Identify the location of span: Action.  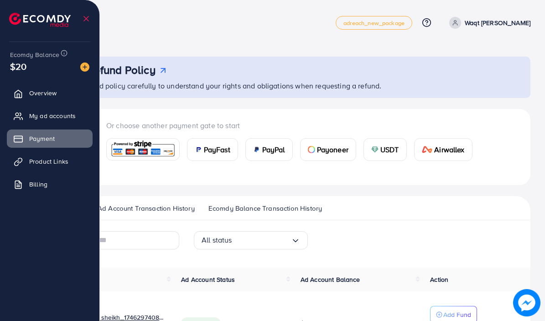
(439, 280).